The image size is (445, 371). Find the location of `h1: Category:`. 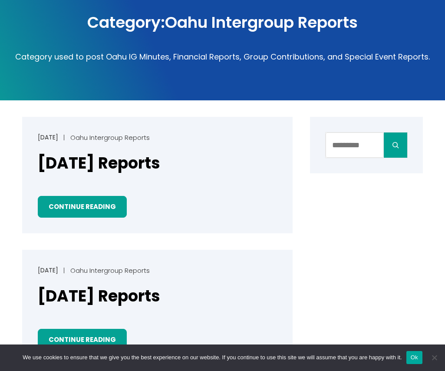

h1: Category: is located at coordinates (222, 23).